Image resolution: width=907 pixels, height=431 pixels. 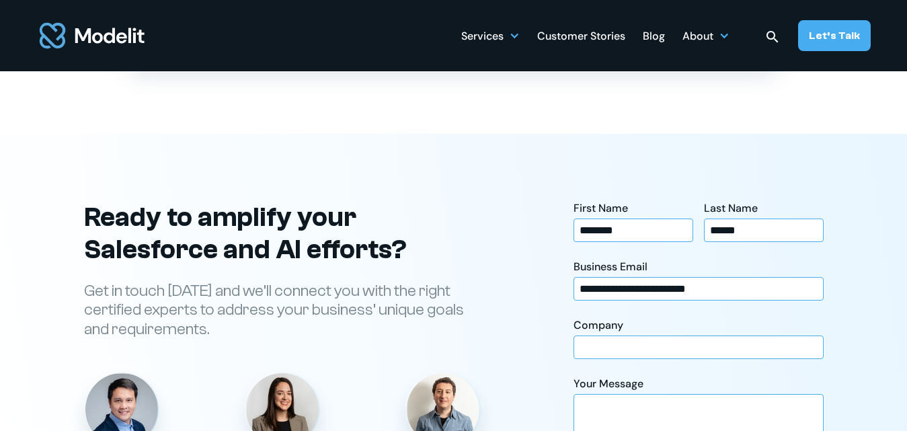 What do you see at coordinates (92, 36) in the screenshot?
I see `img: modelit logo` at bounding box center [92, 36].